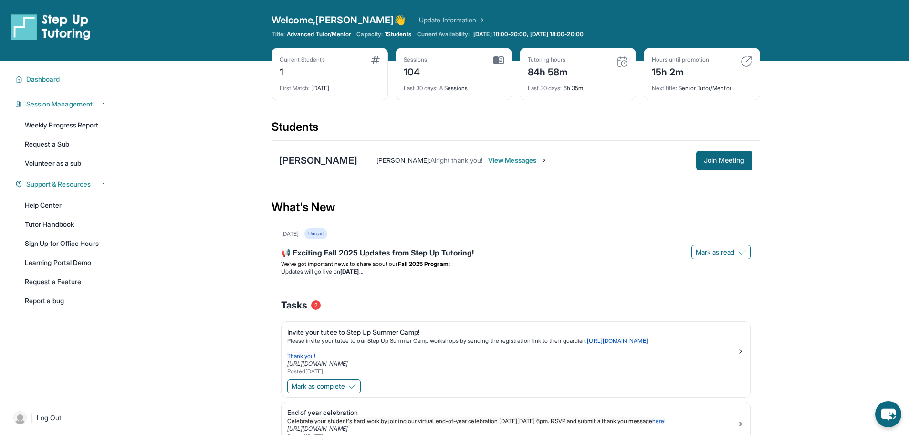 The width and height of the screenshot is (909, 435). What do you see at coordinates (66, 243) in the screenshot?
I see `a: Sign Up for Office Hours` at bounding box center [66, 243].